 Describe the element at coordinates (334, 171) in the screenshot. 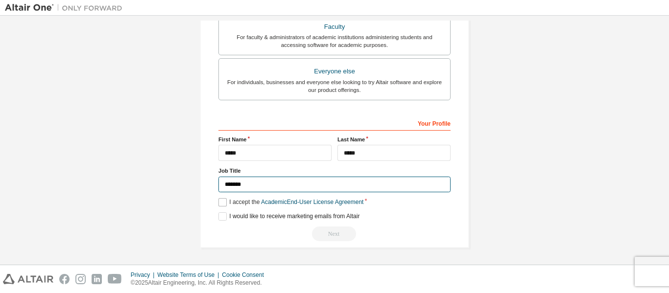

I see `label: Job Title` at that location.